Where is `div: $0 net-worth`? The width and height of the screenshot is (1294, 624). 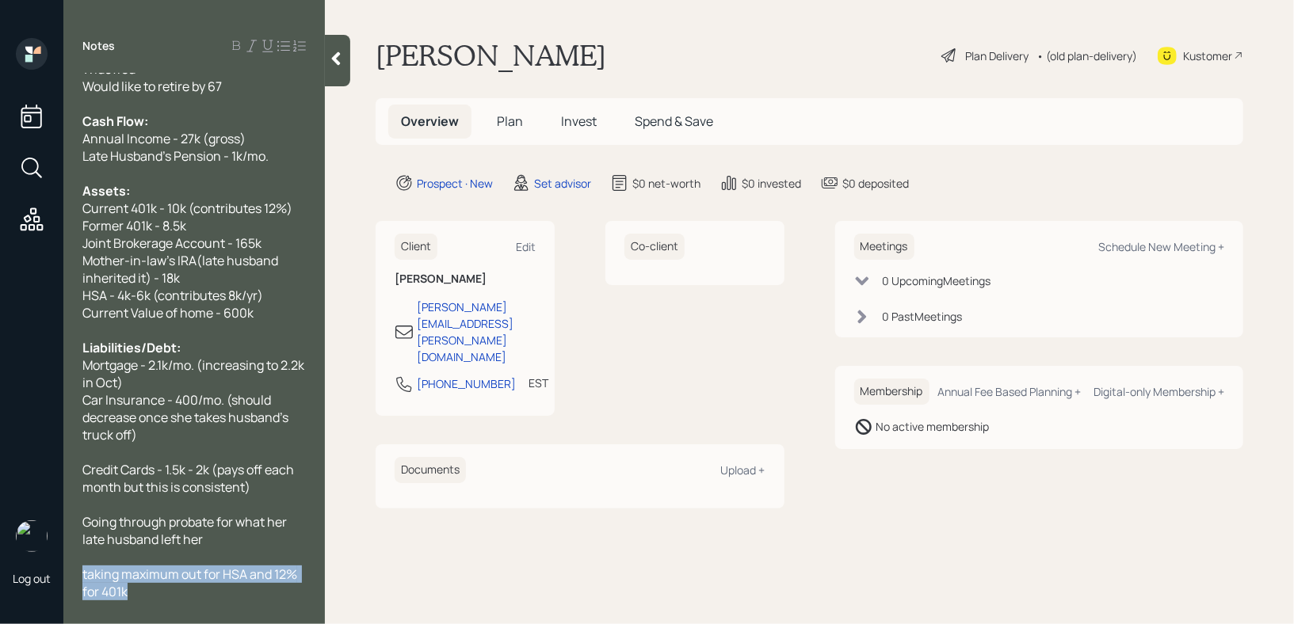 div: $0 net-worth is located at coordinates (666, 183).